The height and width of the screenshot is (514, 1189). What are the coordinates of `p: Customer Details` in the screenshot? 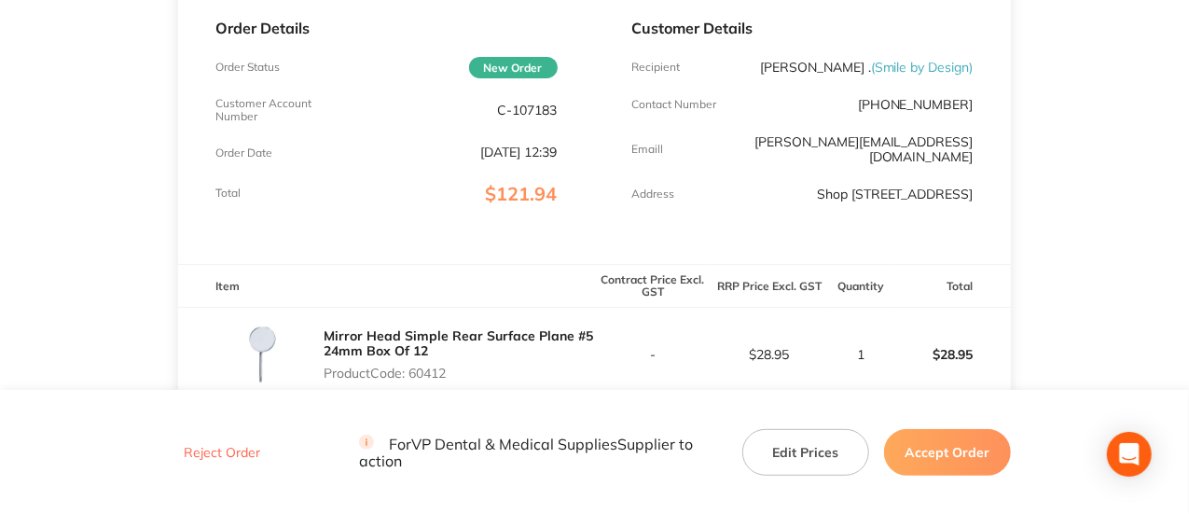 It's located at (803, 28).